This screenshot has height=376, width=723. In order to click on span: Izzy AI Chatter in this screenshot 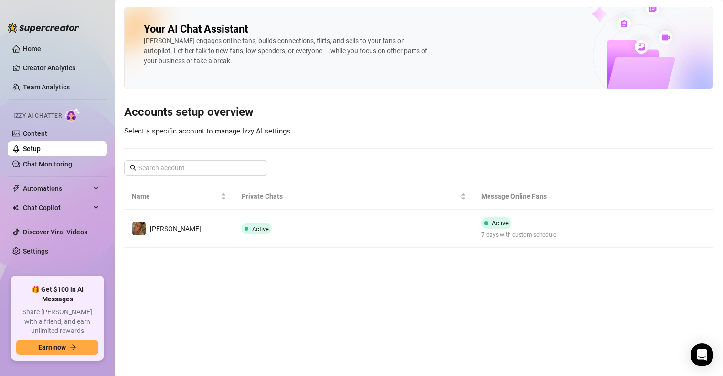, I will do `click(37, 116)`.